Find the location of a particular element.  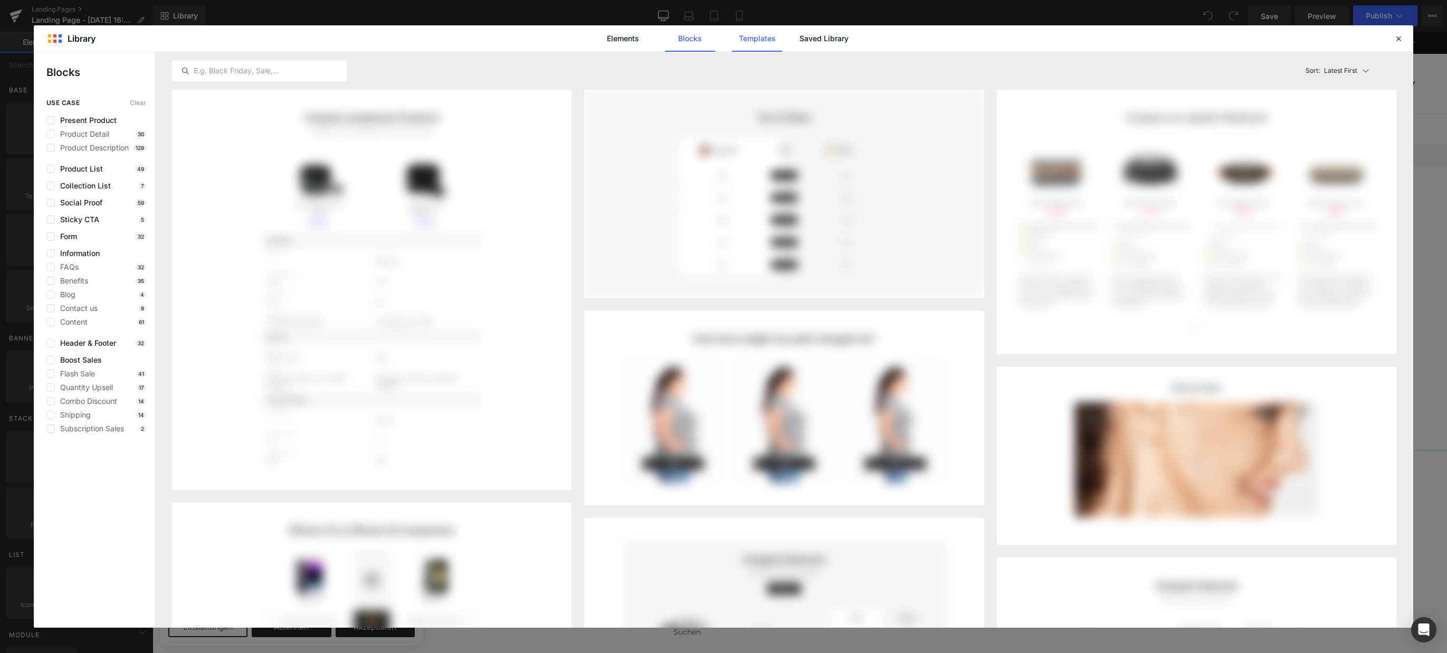

span: Clear is located at coordinates (138, 103).